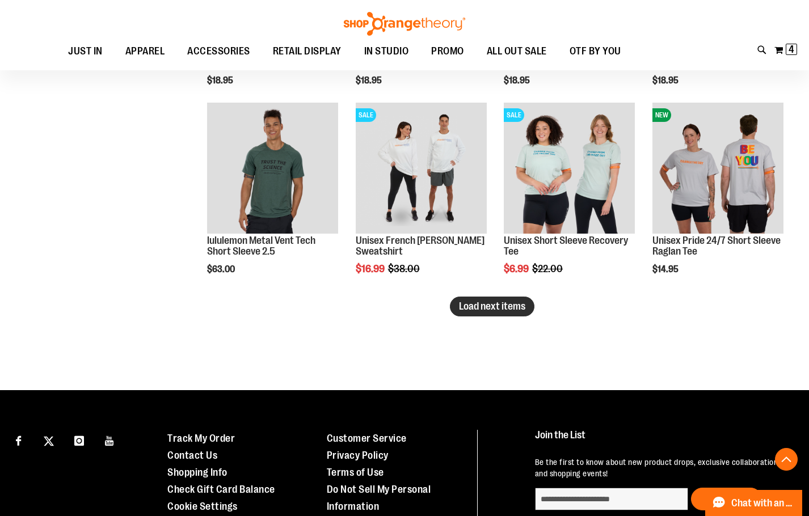 The width and height of the screenshot is (809, 516). Describe the element at coordinates (792, 49) in the screenshot. I see `span: 4` at that location.